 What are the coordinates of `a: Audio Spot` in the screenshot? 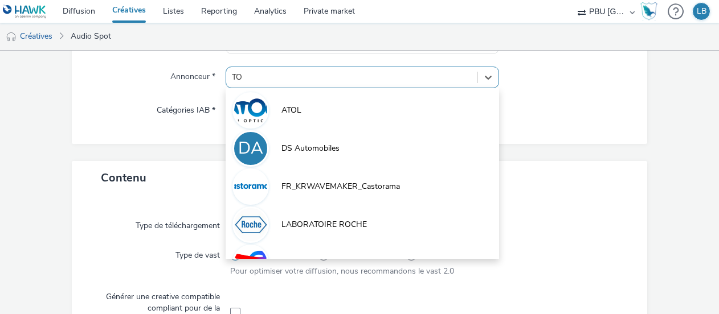 It's located at (91, 36).